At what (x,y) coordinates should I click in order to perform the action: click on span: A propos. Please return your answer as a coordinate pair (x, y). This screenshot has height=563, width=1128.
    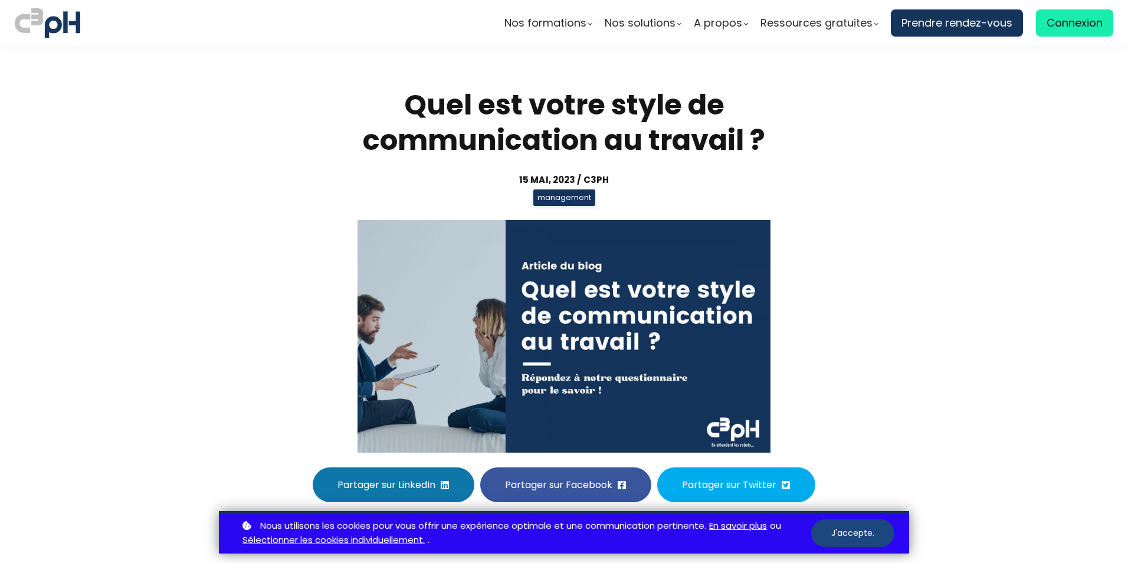
    Looking at the image, I should click on (718, 23).